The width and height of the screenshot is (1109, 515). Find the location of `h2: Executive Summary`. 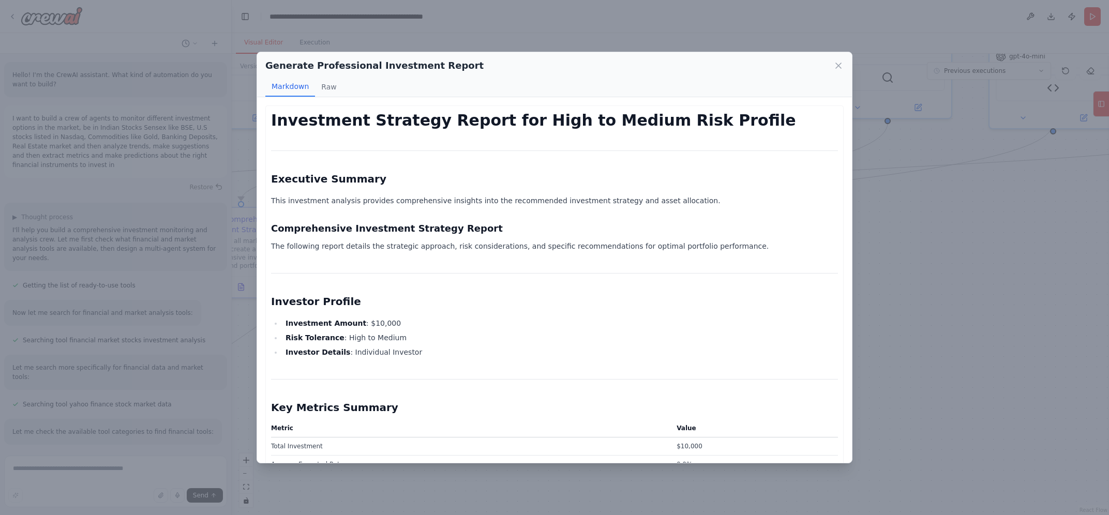

h2: Executive Summary is located at coordinates (555, 179).